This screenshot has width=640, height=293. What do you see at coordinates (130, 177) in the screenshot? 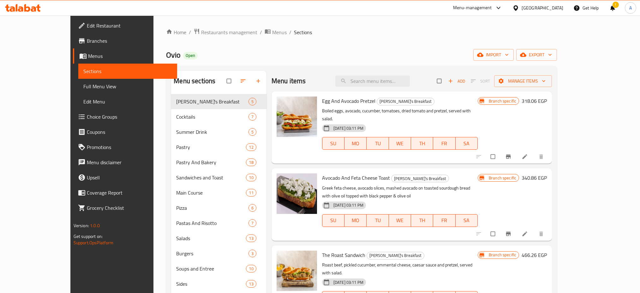
I see `span: Upsell` at bounding box center [130, 177].